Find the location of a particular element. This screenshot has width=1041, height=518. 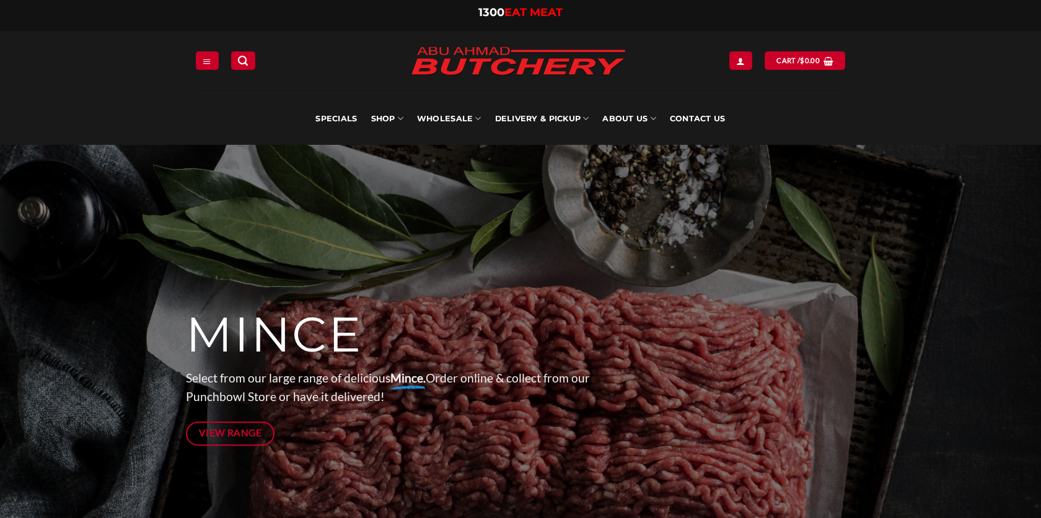

span: MINCE is located at coordinates (274, 335).